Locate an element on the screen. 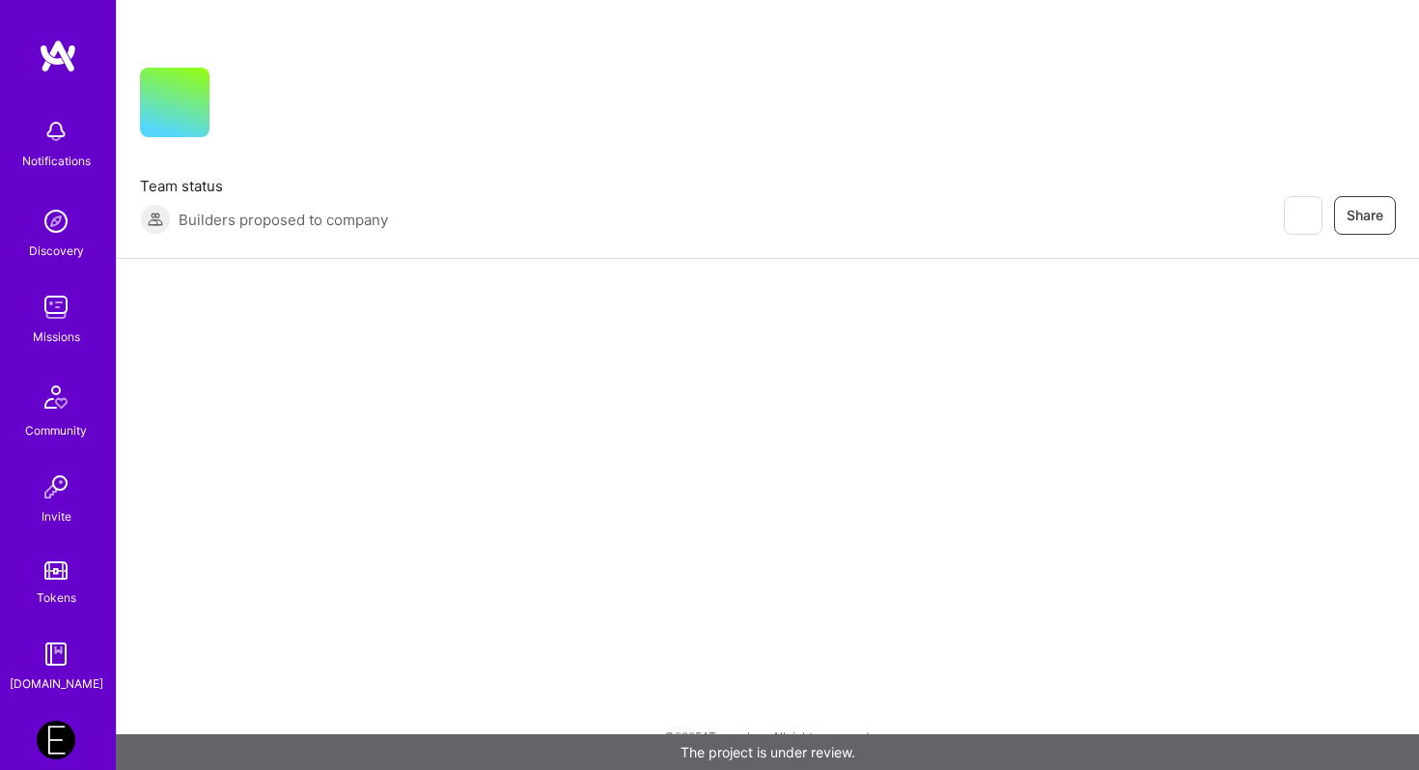  img: teamwork is located at coordinates (56, 307).